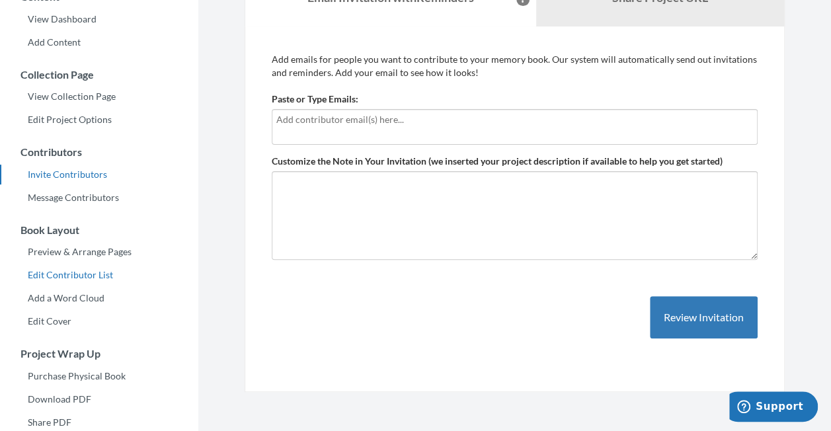 This screenshot has width=831, height=431. I want to click on h3: Contributors, so click(99, 152).